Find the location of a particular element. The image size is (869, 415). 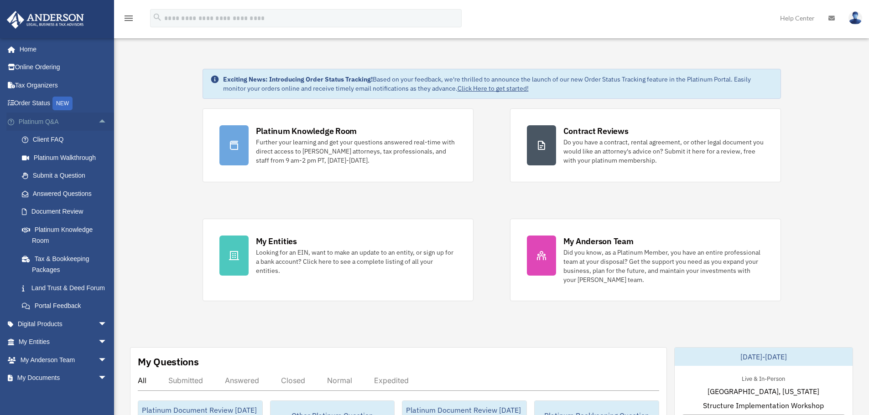

div: Contract Reviews is located at coordinates (596, 131).